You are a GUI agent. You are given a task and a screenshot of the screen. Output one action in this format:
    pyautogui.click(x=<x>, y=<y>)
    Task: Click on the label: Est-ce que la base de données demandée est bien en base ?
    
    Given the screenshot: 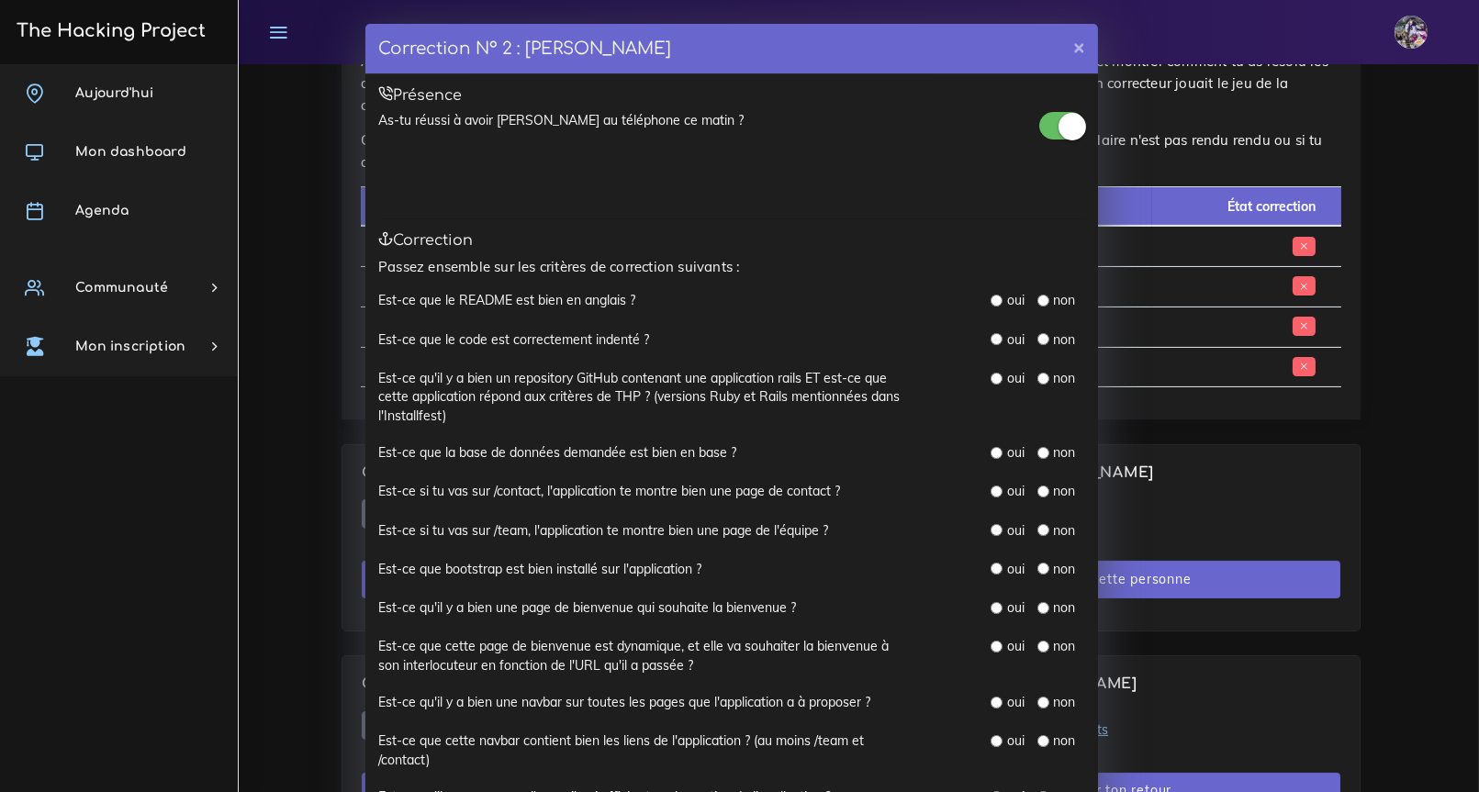 What is the action you would take?
    pyautogui.click(x=557, y=452)
    